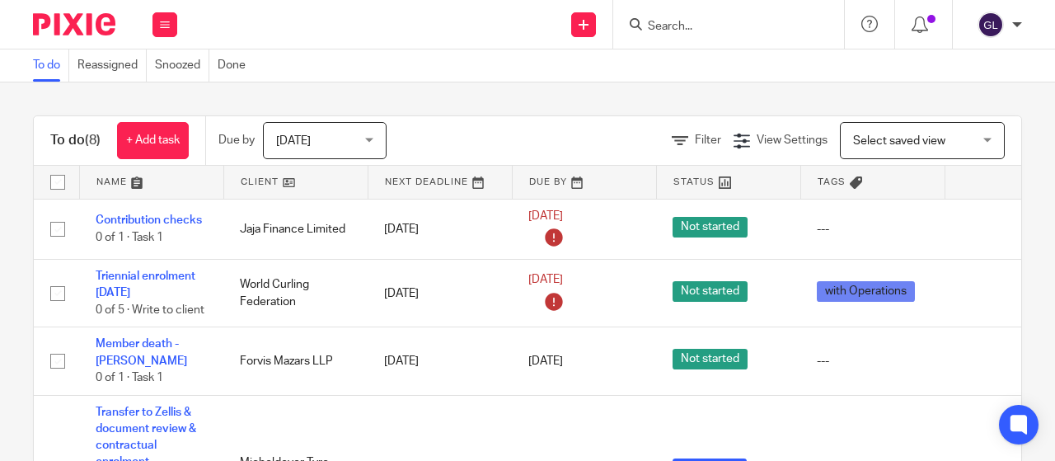 The image size is (1055, 461). Describe the element at coordinates (182, 65) in the screenshot. I see `a: Snoozed` at that location.